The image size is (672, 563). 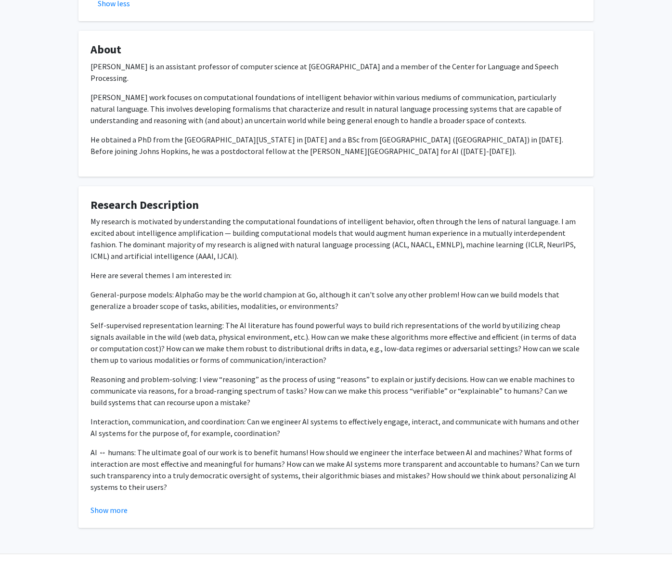 What do you see at coordinates (336, 50) in the screenshot?
I see `h4: About` at bounding box center [336, 50].